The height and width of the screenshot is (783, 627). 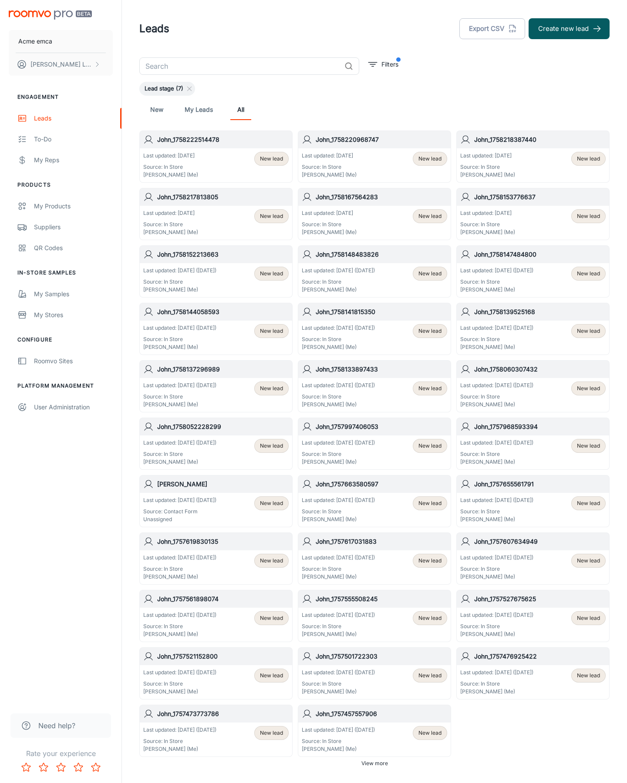 I want to click on h6: John_1758133897433, so click(x=381, y=369).